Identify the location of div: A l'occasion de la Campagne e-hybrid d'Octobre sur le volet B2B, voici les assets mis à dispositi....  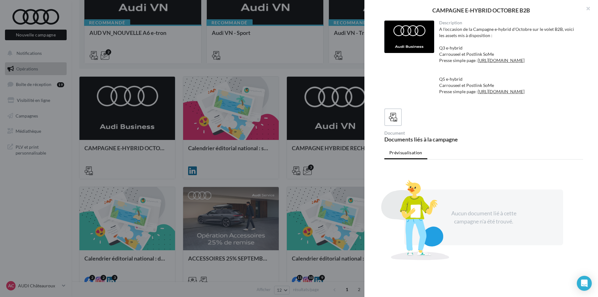
(508, 63).